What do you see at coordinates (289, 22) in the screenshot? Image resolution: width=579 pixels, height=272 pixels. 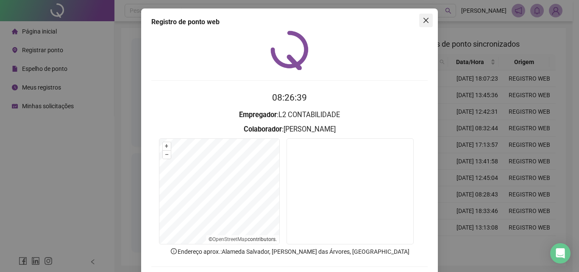 I see `div: Registro de ponto web` at bounding box center [289, 22].